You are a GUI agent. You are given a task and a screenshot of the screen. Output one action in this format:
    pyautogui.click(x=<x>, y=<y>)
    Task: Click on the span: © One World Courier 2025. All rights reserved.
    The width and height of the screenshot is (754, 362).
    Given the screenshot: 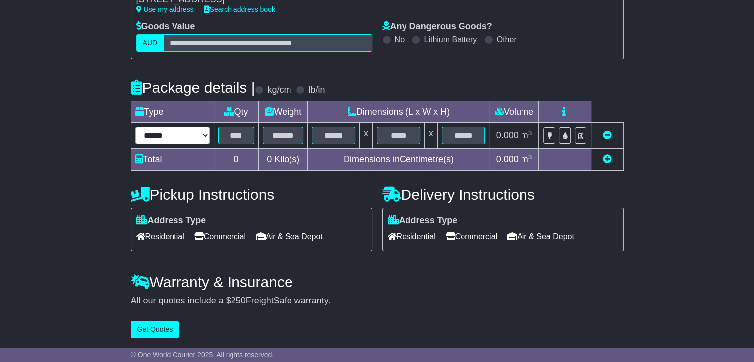 What is the action you would take?
    pyautogui.click(x=202, y=355)
    